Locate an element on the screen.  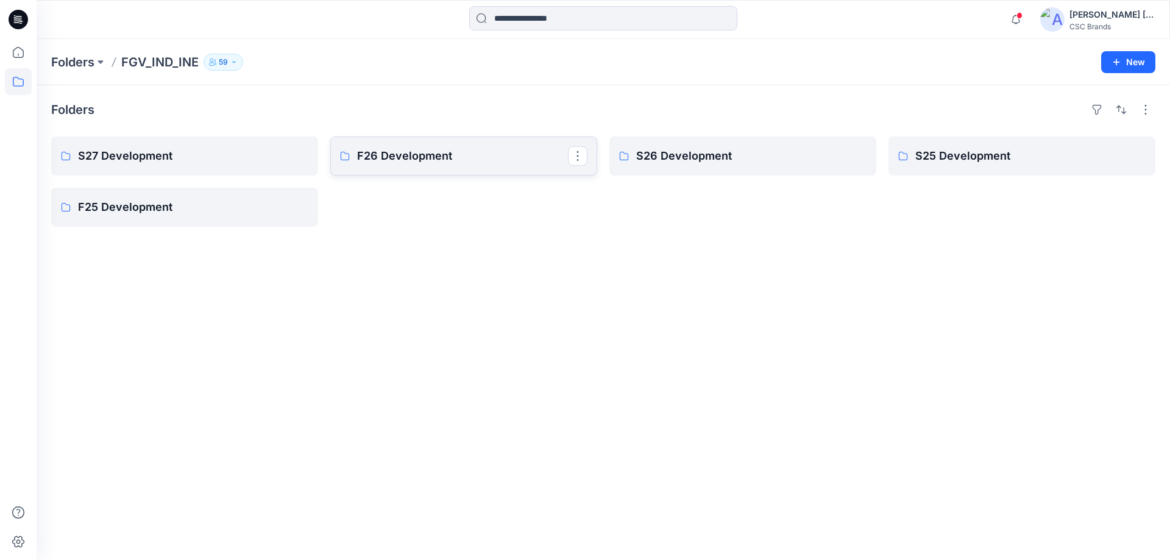
img: avatar is located at coordinates (1053, 20).